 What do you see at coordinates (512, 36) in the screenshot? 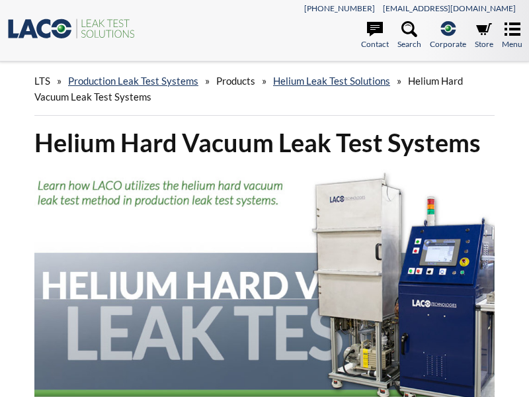
I see `a: Menu` at bounding box center [512, 36].